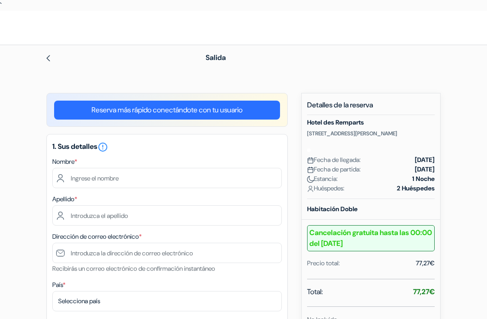 This screenshot has height=319, width=487. Describe the element at coordinates (65, 161) in the screenshot. I see `label: Nombre` at that location.